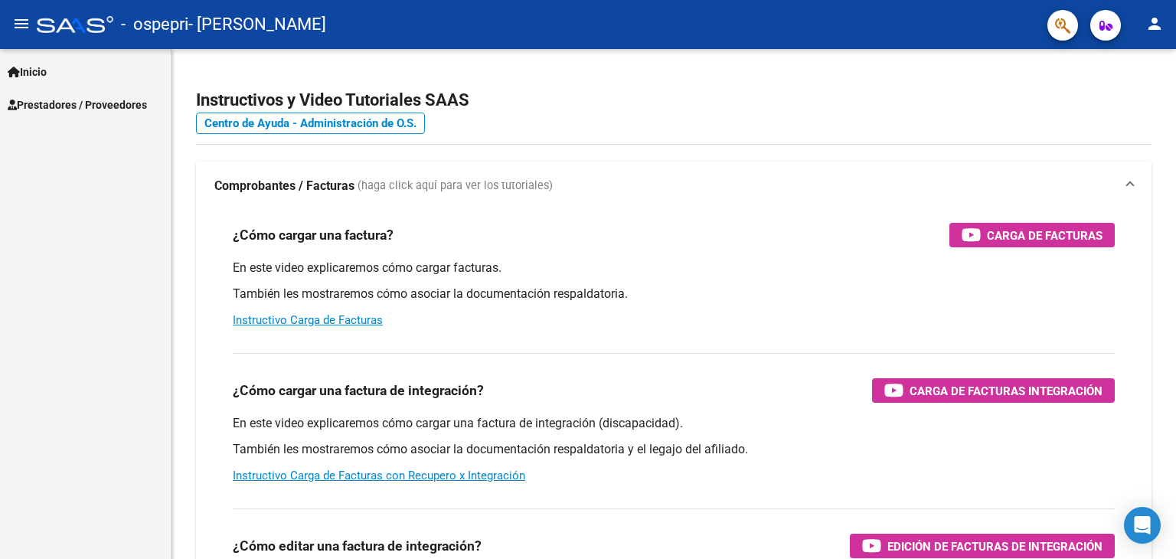  I want to click on span: Inicio, so click(27, 72).